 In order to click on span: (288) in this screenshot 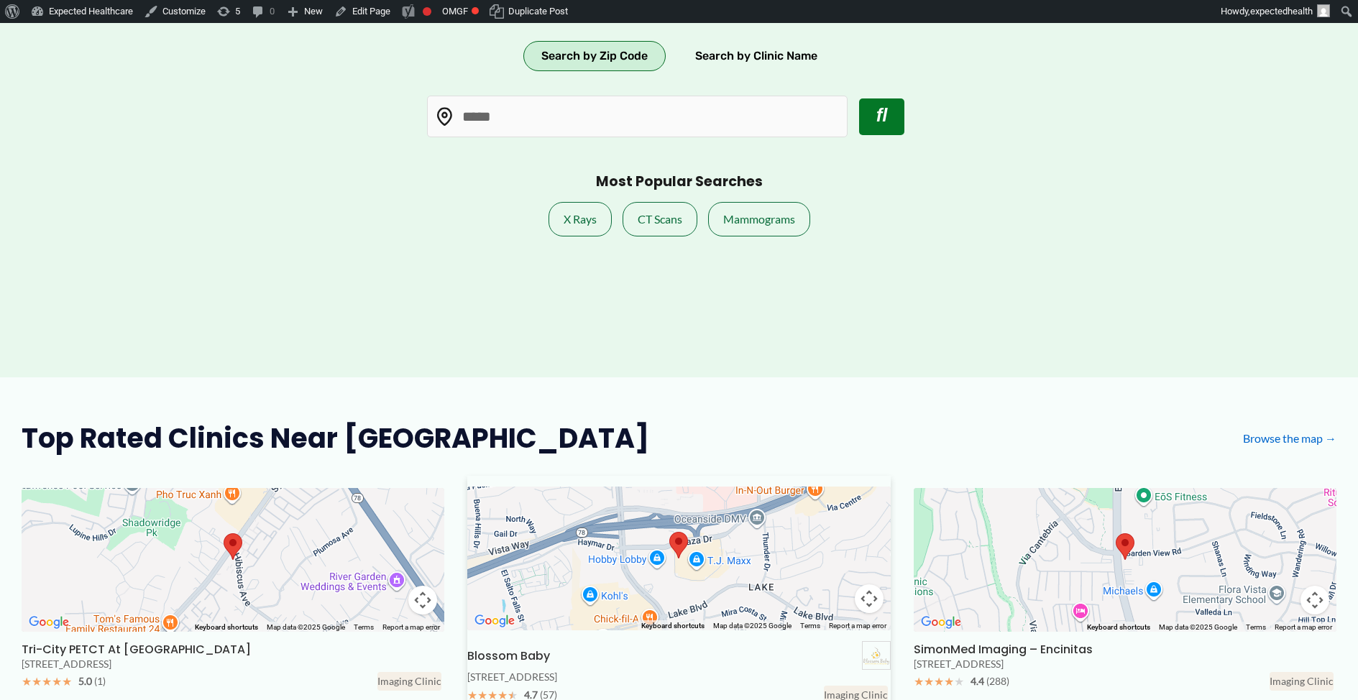, I will do `click(998, 681)`.